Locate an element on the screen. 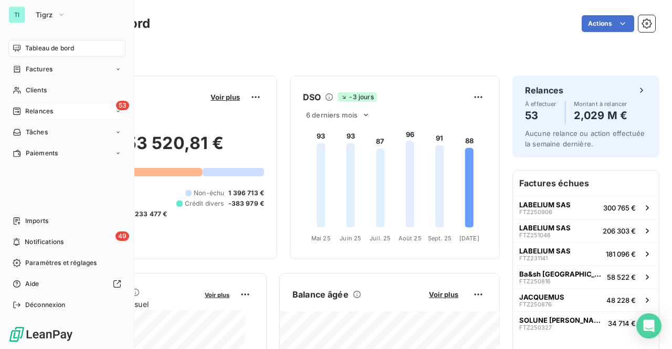 This screenshot has height=349, width=672. span: 181 096 € is located at coordinates (620, 254).